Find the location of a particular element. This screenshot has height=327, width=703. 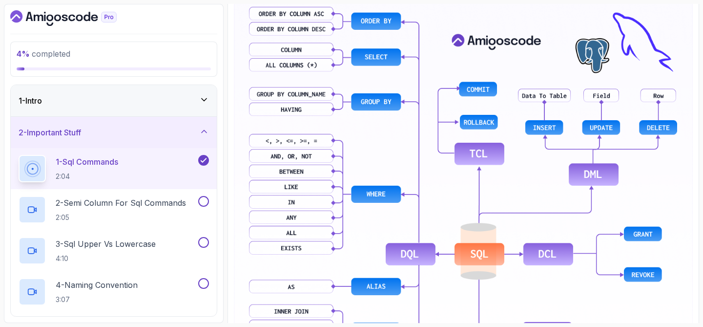

h3: 1 - Intro is located at coordinates (30, 101).